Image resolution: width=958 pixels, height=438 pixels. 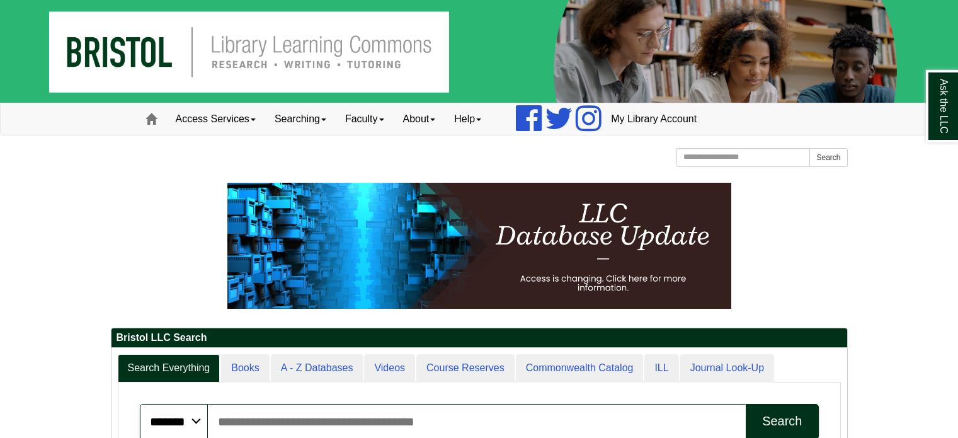 I want to click on button: Search, so click(x=828, y=158).